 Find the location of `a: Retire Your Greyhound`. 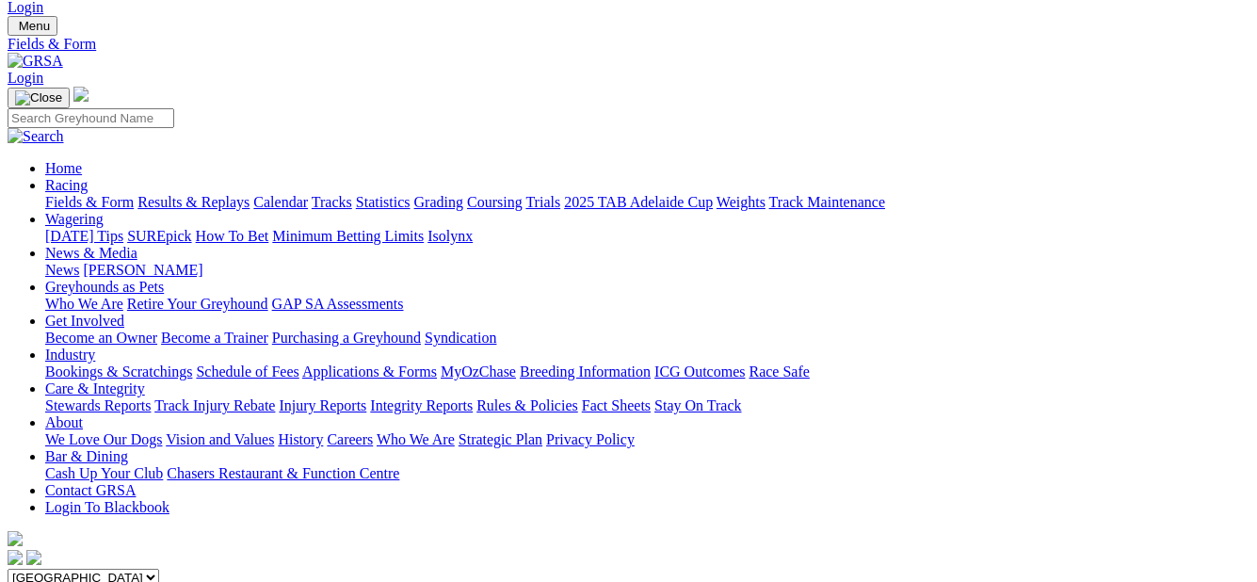

a: Retire Your Greyhound is located at coordinates (198, 303).